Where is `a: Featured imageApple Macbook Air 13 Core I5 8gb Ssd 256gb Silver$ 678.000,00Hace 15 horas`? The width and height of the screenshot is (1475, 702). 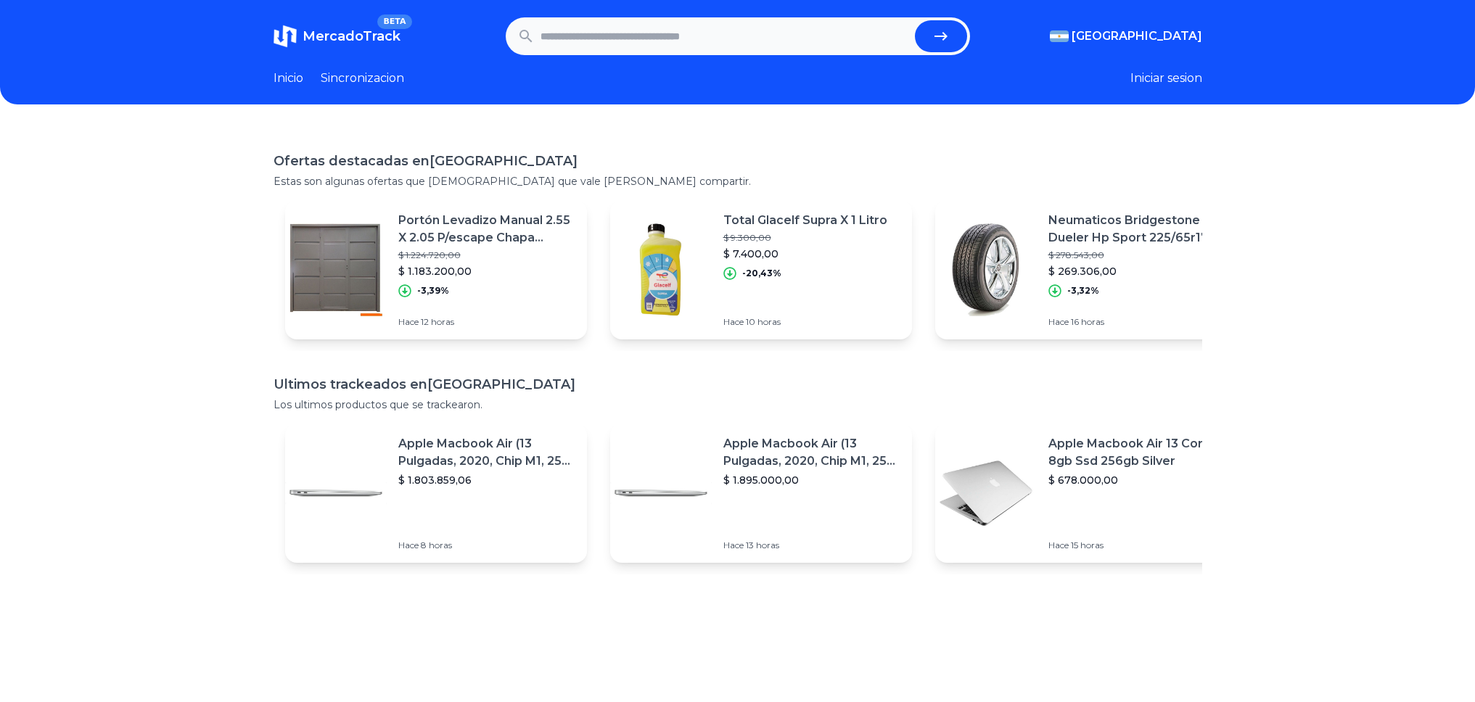
a: Featured imageApple Macbook Air 13 Core I5 8gb Ssd 256gb Silver$ 678.000,00Hace 15 horas is located at coordinates (1086, 493).